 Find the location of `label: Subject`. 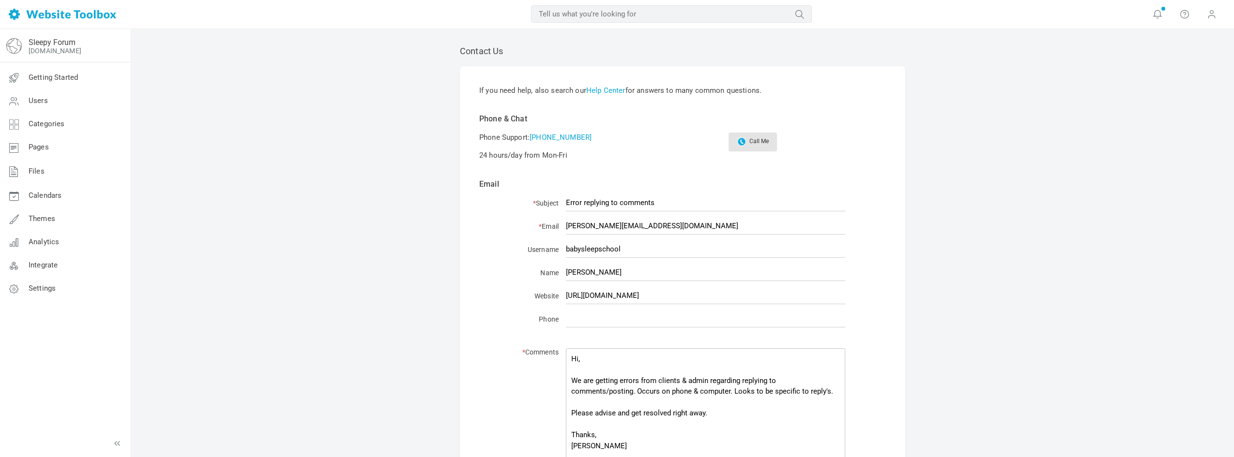

label: Subject is located at coordinates (543, 203).